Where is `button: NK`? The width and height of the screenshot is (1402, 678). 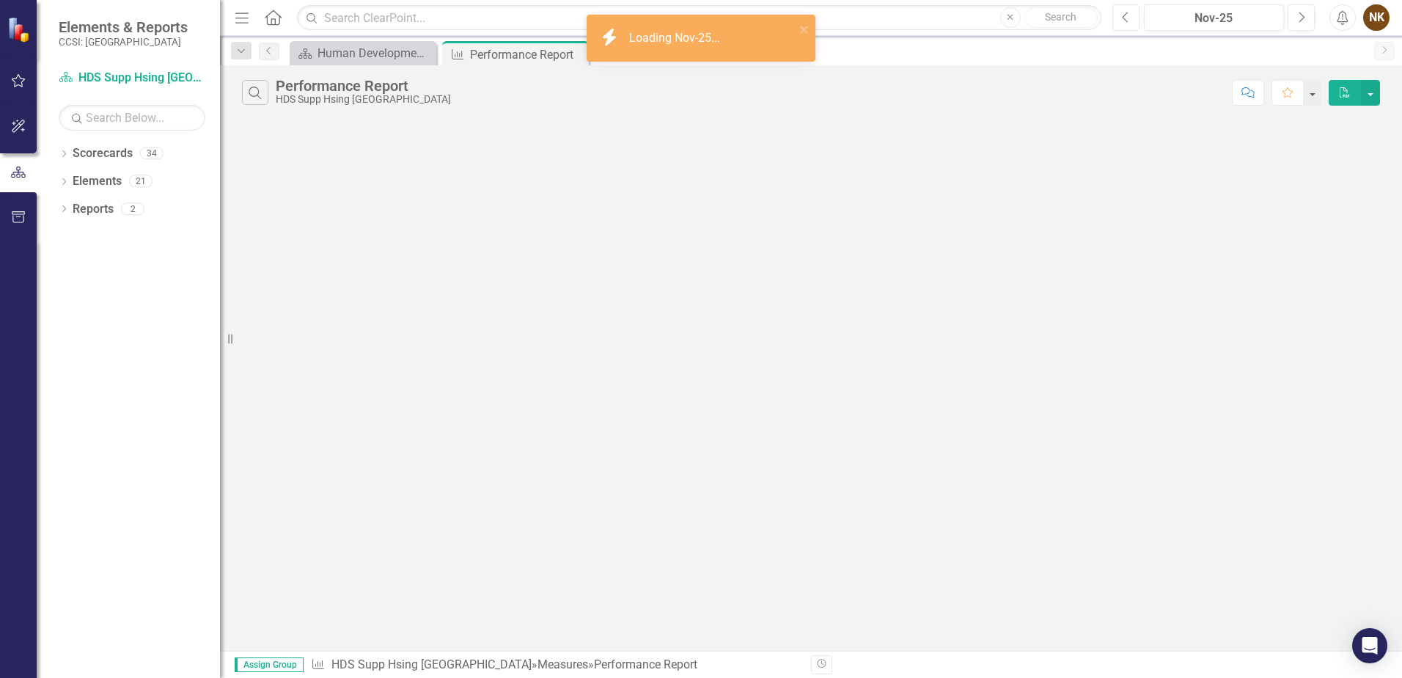
button: NK is located at coordinates (1376, 18).